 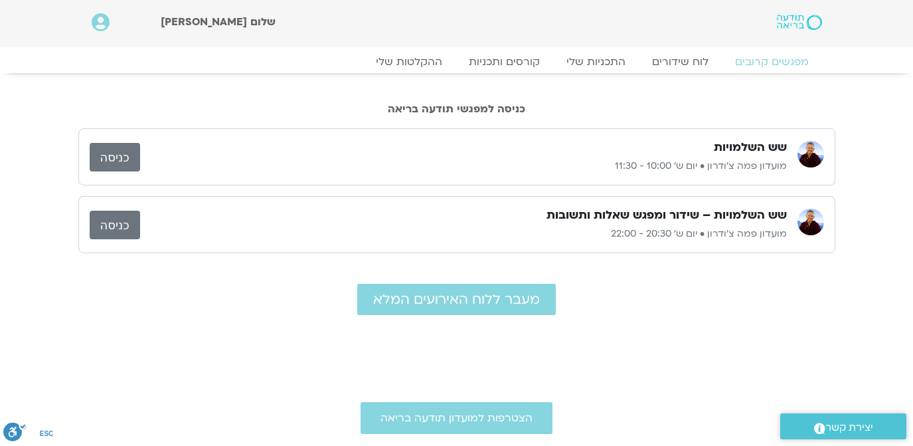 I want to click on p: מועדון פמה צ'ודרון • יום ש׳ 20:30 - 22:00, so click(x=464, y=234).